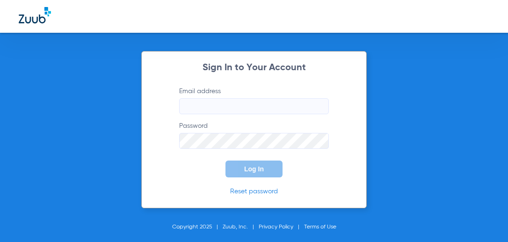 This screenshot has height=242, width=508. What do you see at coordinates (35, 15) in the screenshot?
I see `img: Zuub Logo` at bounding box center [35, 15].